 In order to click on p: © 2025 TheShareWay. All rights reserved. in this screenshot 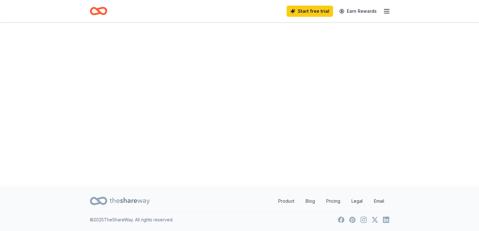, I will do `click(131, 220)`.